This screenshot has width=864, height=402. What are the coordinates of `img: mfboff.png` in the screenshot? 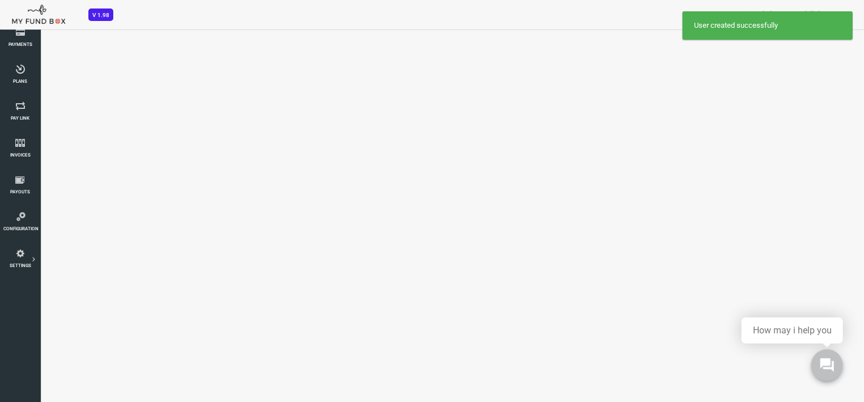 It's located at (39, 13).